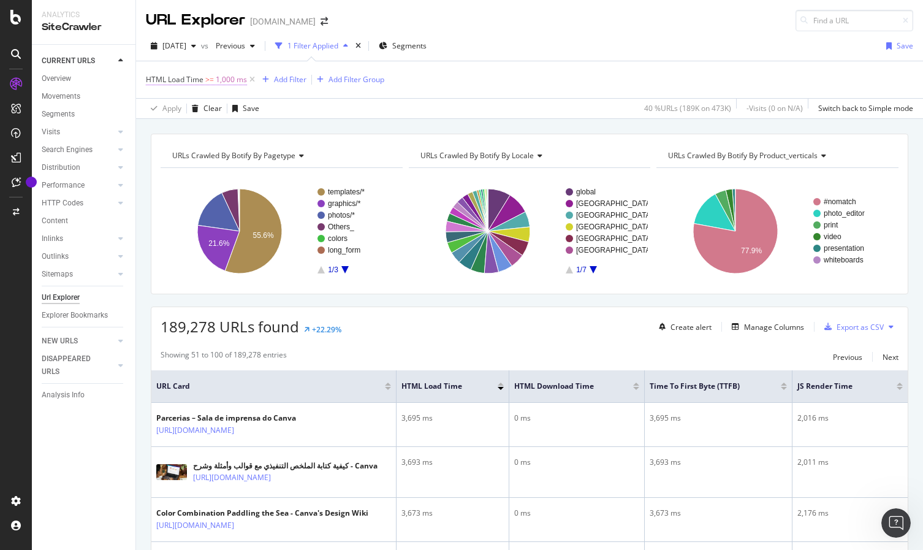 This screenshot has width=923, height=550. Describe the element at coordinates (68, 61) in the screenshot. I see `div: CURRENT URLS` at that location.